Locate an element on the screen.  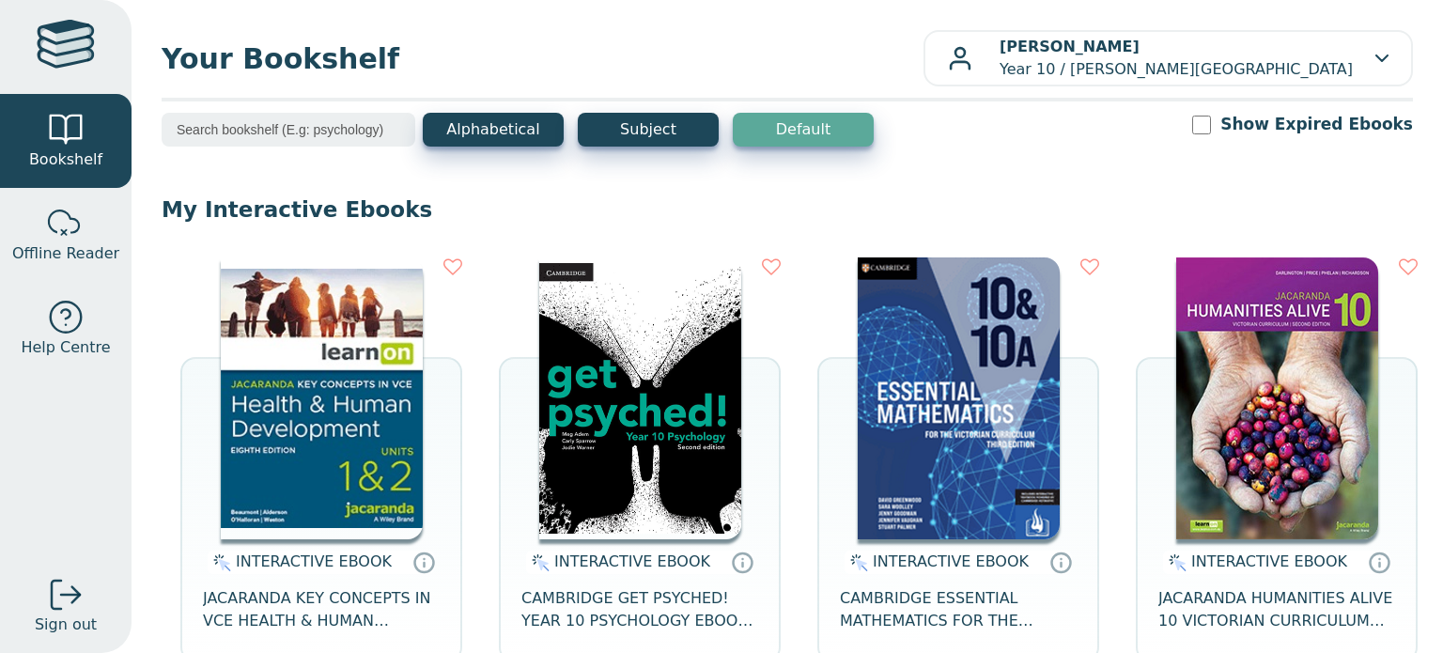
img: db0c0c84-88f5-4982-b677-c50e1668d4a0.jpg is located at coordinates (321, 398).